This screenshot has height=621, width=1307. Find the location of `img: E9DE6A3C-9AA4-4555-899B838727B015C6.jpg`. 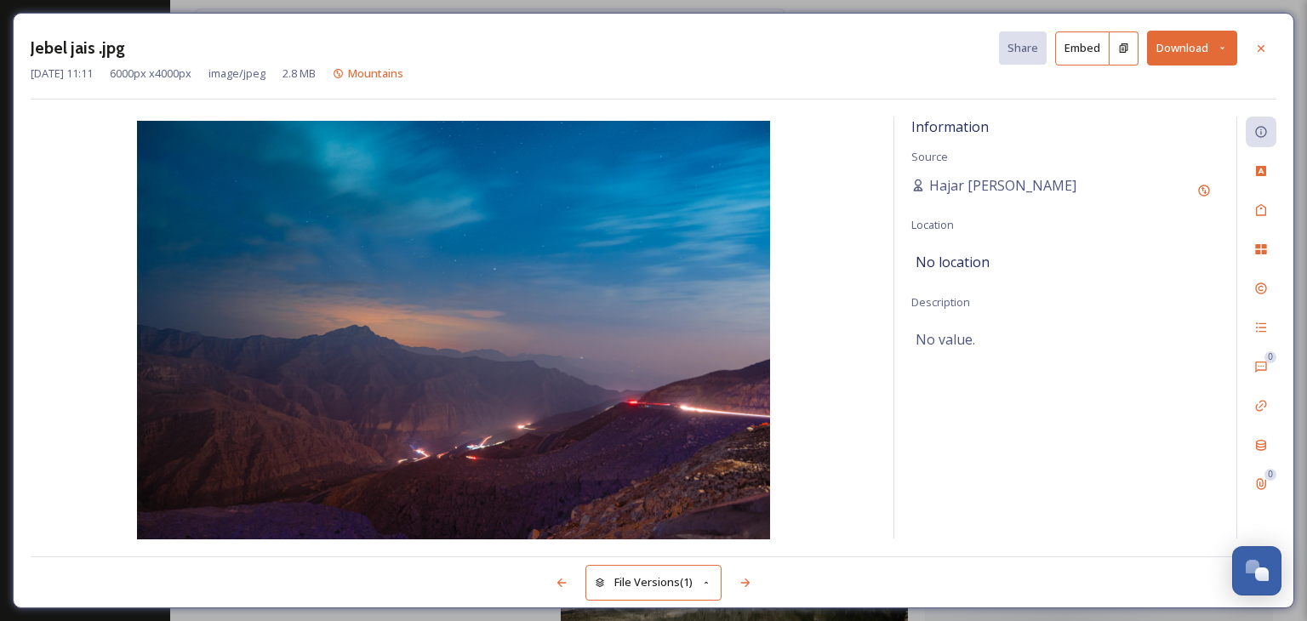

img: E9DE6A3C-9AA4-4555-899B838727B015C6.jpg is located at coordinates (453, 332).